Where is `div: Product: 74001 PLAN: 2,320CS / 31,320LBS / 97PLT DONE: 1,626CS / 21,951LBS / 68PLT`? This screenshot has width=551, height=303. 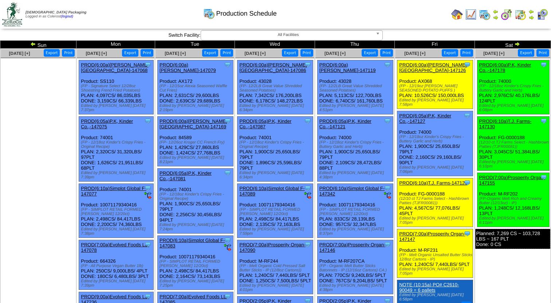
div: Product: 74001 PLAN: 2,320CS / 31,320LBS / 97PLT DONE: 1,626CS / 21,951LBS / 68PLT is located at coordinates (116, 149).